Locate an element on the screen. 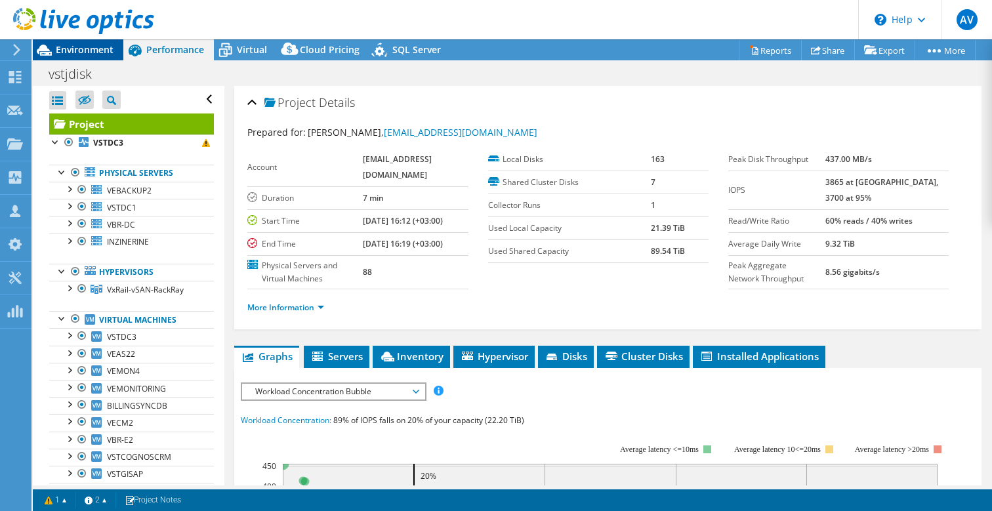 The height and width of the screenshot is (511, 992). label: Average Daily Write is located at coordinates (777, 244).